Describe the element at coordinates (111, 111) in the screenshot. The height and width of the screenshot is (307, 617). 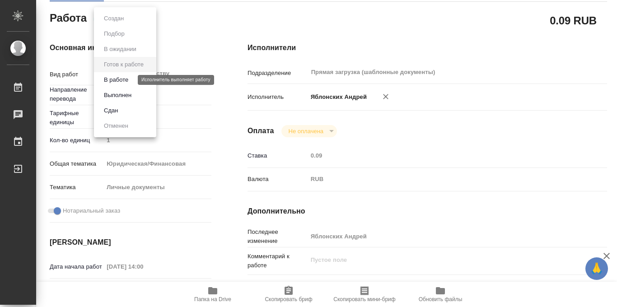
I see `button: Сдан` at that location.